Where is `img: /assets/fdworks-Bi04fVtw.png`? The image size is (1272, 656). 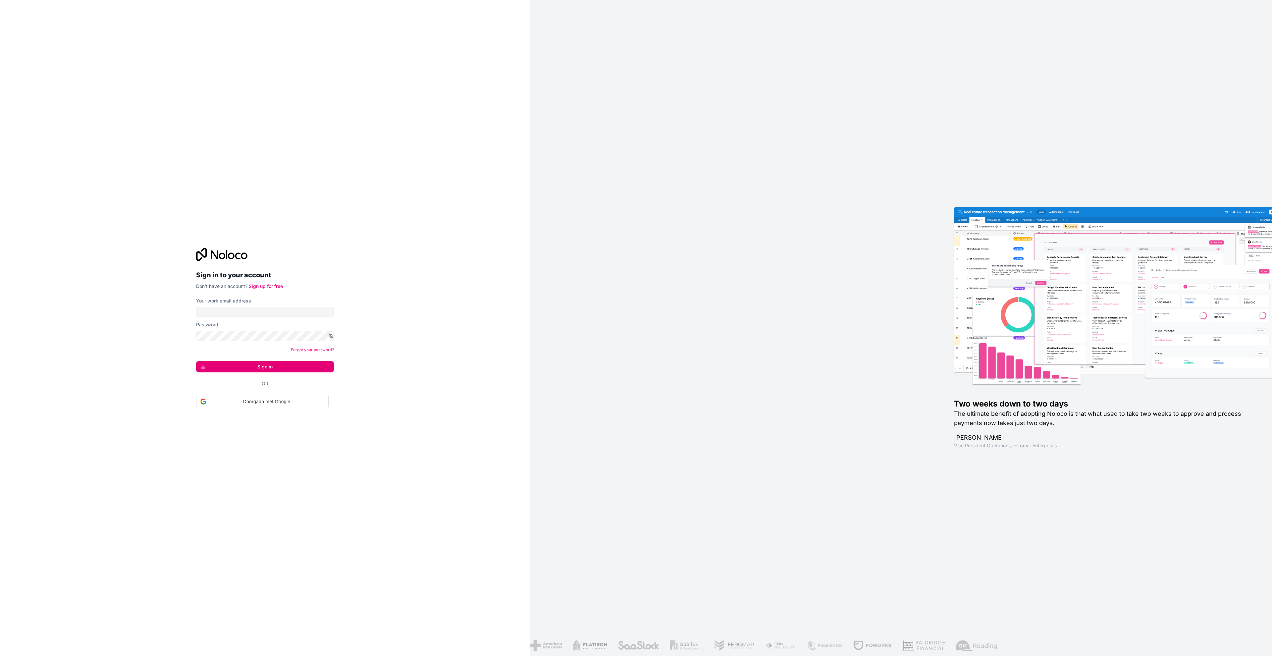
img: /assets/fdworks-Bi04fVtw.png is located at coordinates (872, 645).